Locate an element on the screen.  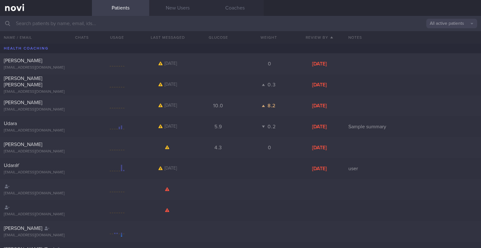
span: 8.2 is located at coordinates (271, 106).